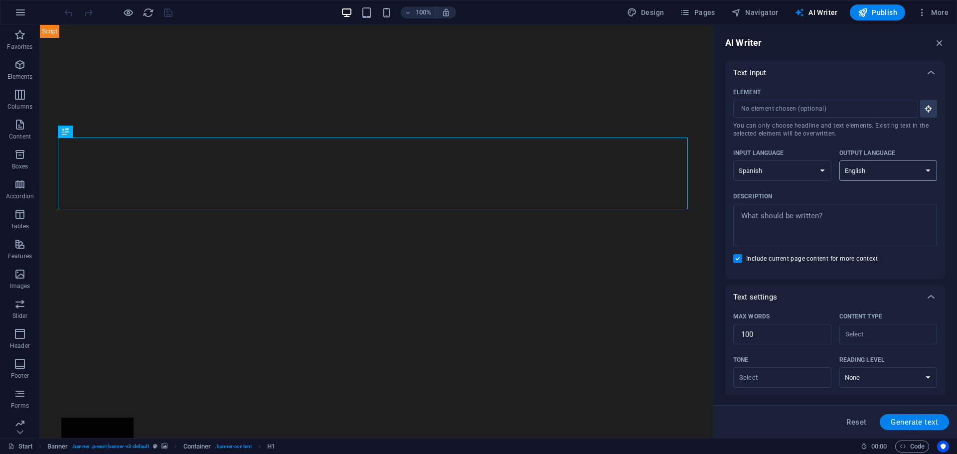 This screenshot has height=454, width=957. Describe the element at coordinates (155, 446) in the screenshot. I see `i: This element is a customizable preset` at that location.